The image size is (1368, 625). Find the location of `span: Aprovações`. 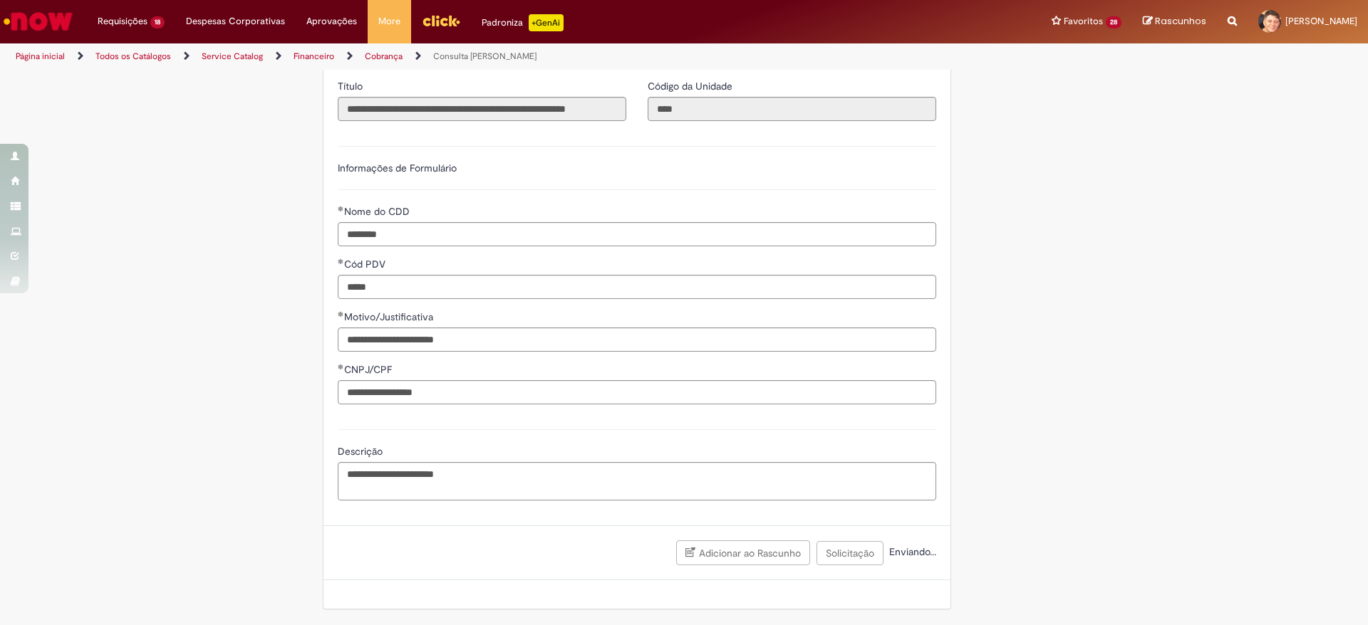

span: Aprovações is located at coordinates (331, 21).